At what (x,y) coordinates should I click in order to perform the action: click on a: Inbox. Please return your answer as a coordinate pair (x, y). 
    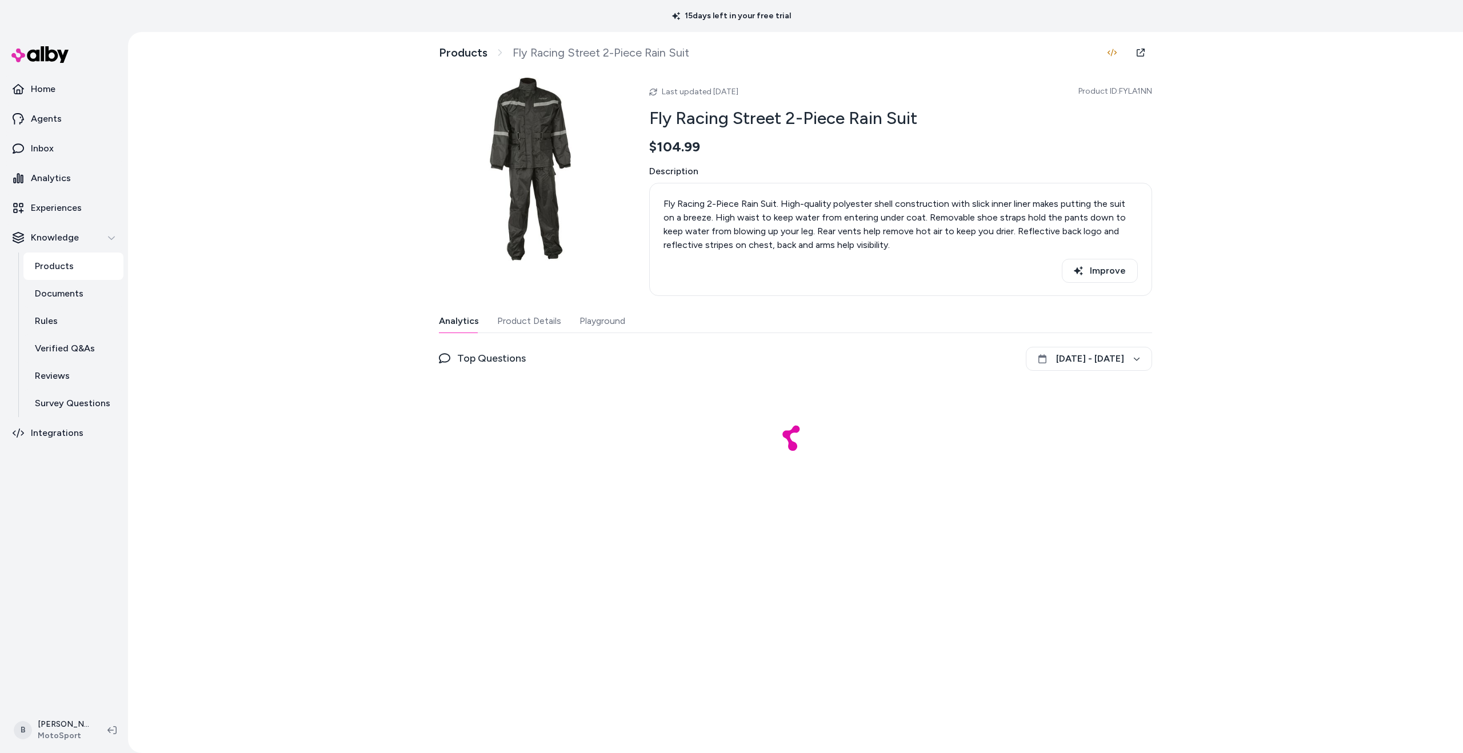
    Looking at the image, I should click on (64, 149).